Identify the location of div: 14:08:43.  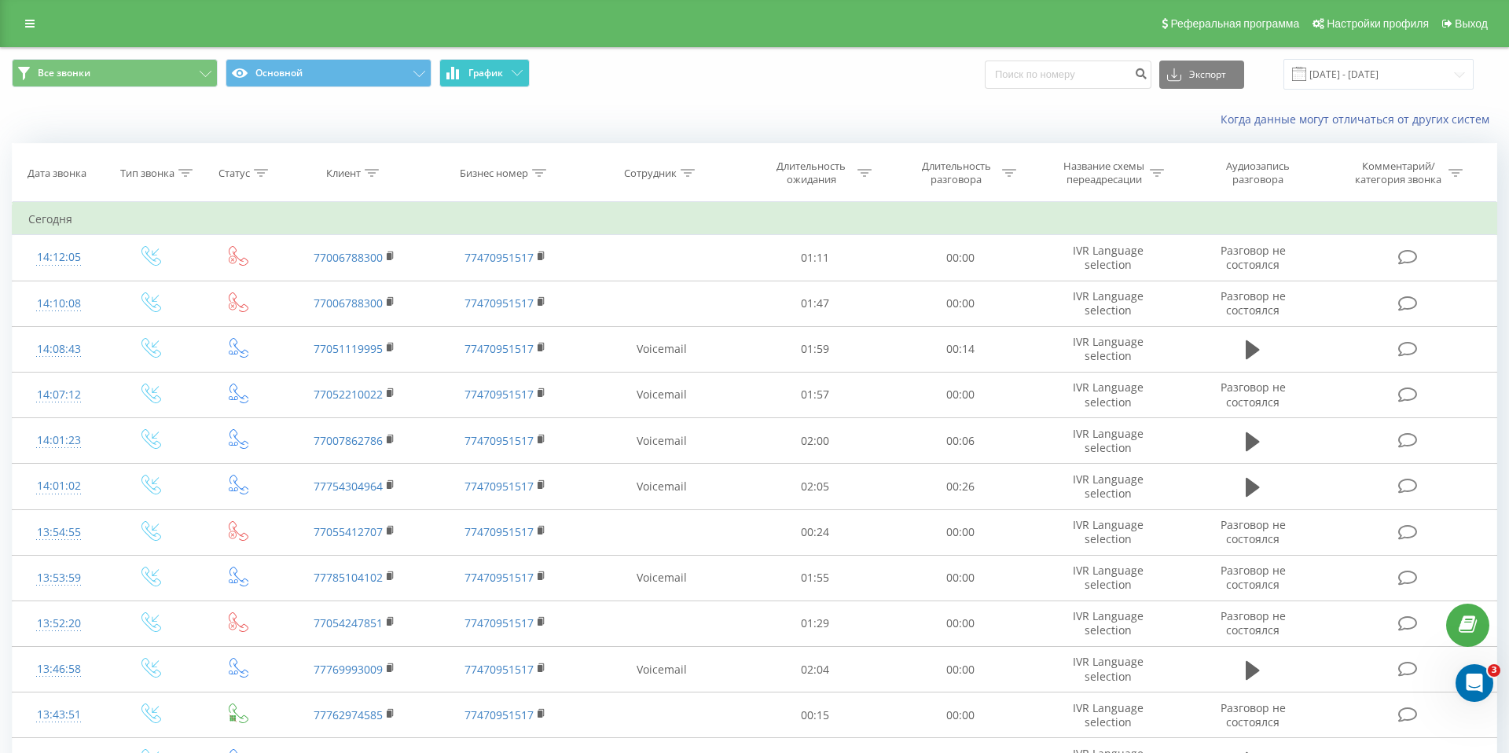
(59, 349).